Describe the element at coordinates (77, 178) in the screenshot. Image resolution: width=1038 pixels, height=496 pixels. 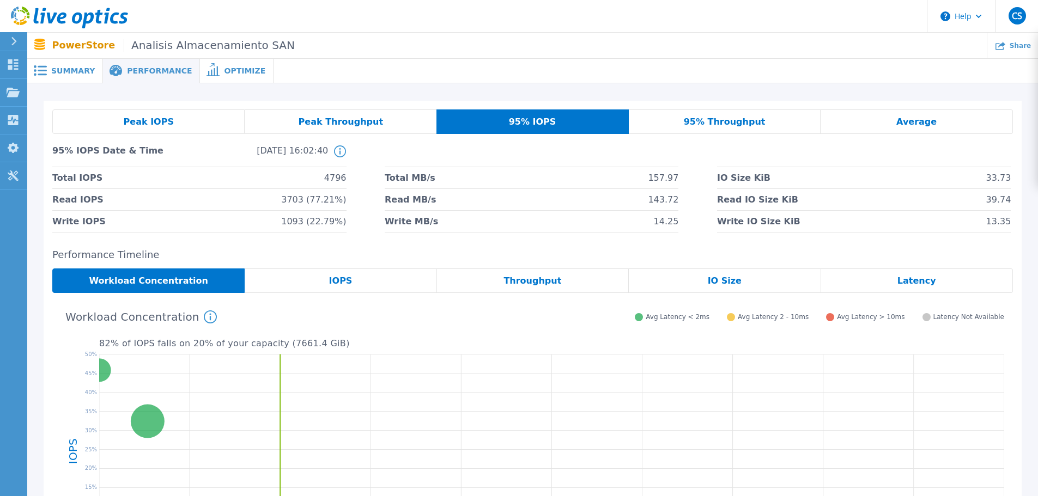
I see `span: Total IOPS` at that location.